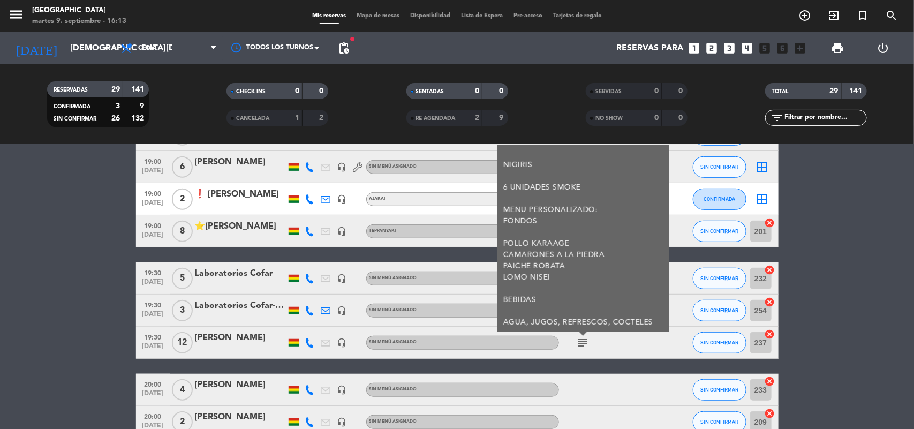 This screenshot has height=429, width=914. I want to click on strong: 3, so click(118, 106).